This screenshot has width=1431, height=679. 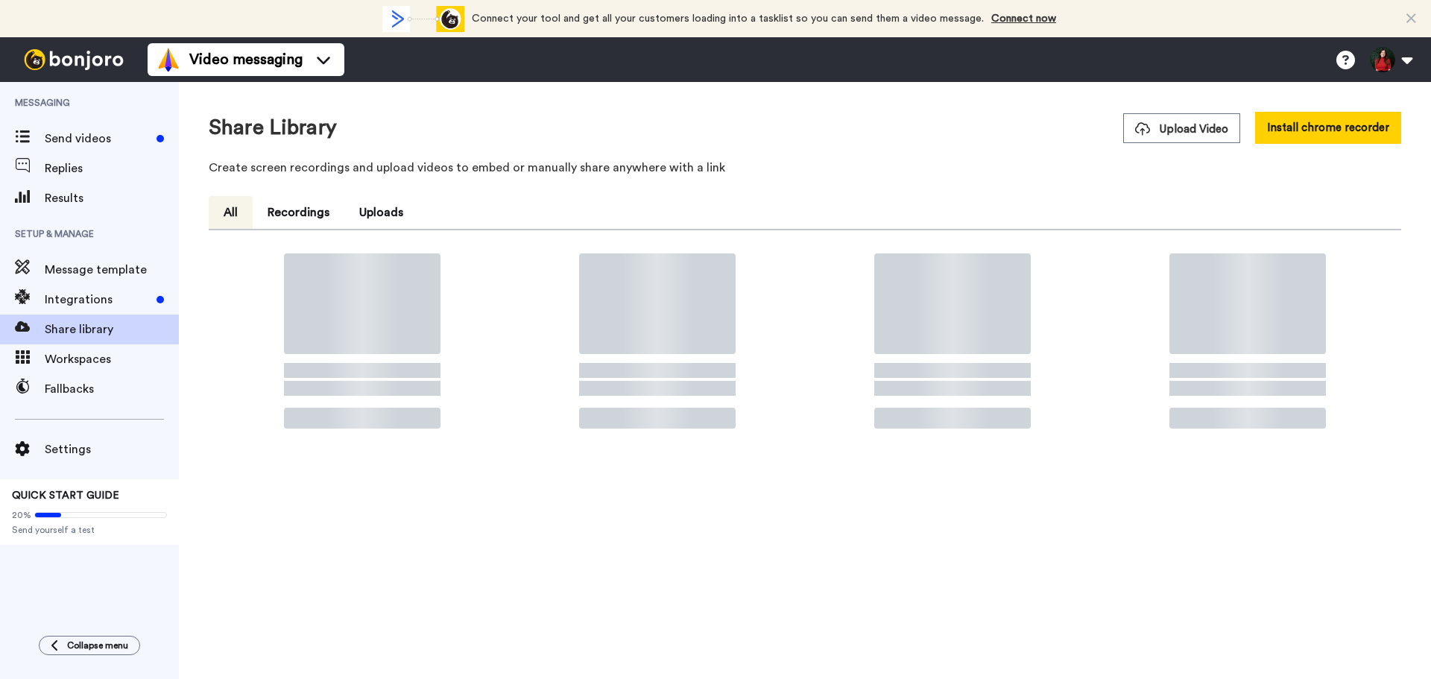 I want to click on p: Create screen recordings and upload videos to embed or manually share anywhere with a link, so click(x=805, y=168).